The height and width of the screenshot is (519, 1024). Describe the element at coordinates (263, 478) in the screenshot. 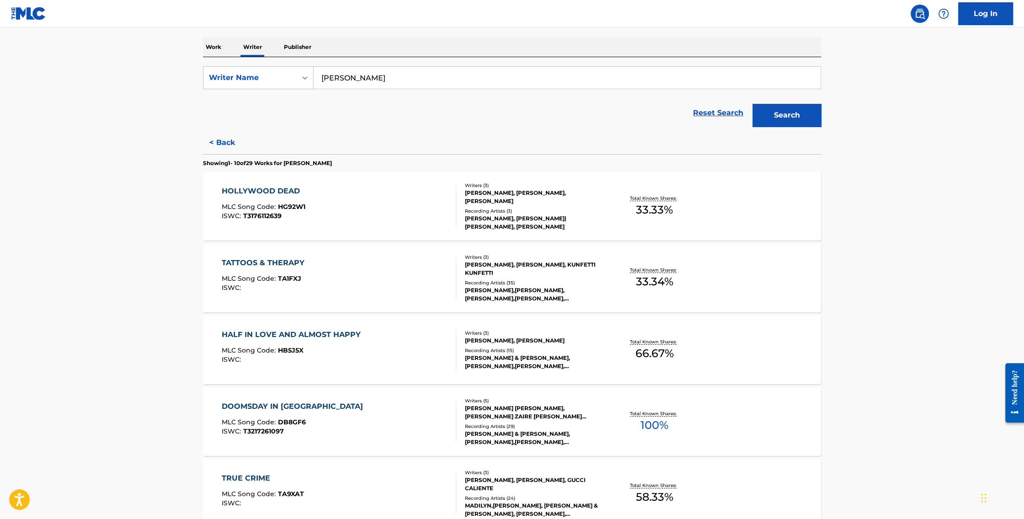

I see `div: TRUE CRIME` at that location.